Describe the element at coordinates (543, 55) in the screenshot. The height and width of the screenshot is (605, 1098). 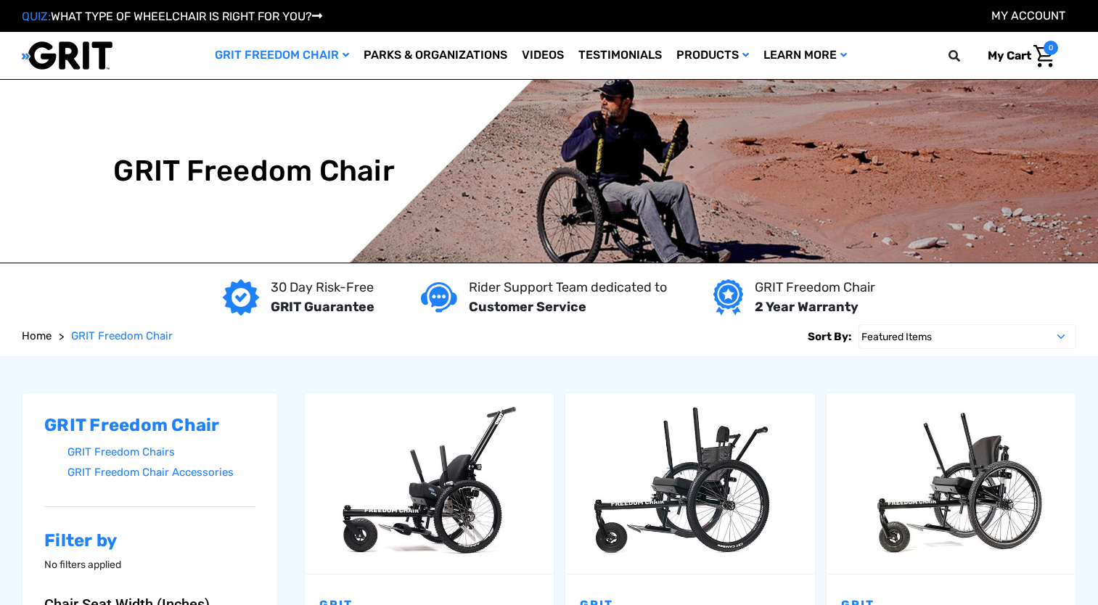
I see `a: Videos` at that location.